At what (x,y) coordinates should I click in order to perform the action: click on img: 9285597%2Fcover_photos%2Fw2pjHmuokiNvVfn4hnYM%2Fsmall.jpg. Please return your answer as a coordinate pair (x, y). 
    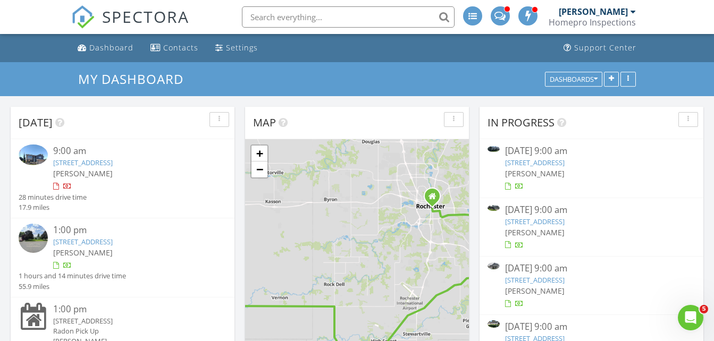
    Looking at the image, I should click on (493, 208).